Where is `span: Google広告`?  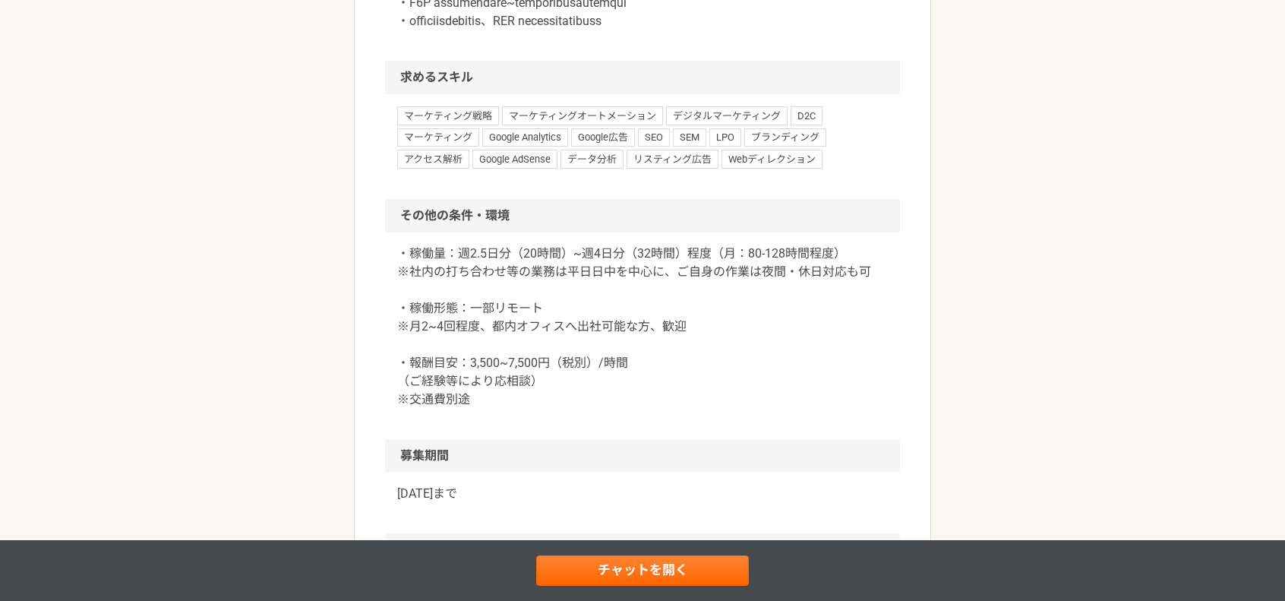
span: Google広告 is located at coordinates (603, 137).